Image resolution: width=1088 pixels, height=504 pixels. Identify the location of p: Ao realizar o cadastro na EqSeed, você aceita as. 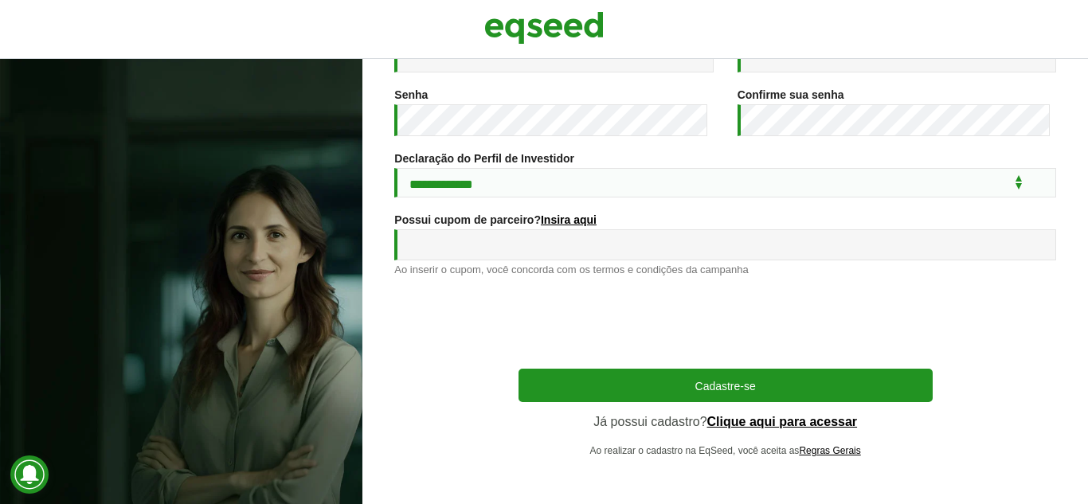
(725, 451).